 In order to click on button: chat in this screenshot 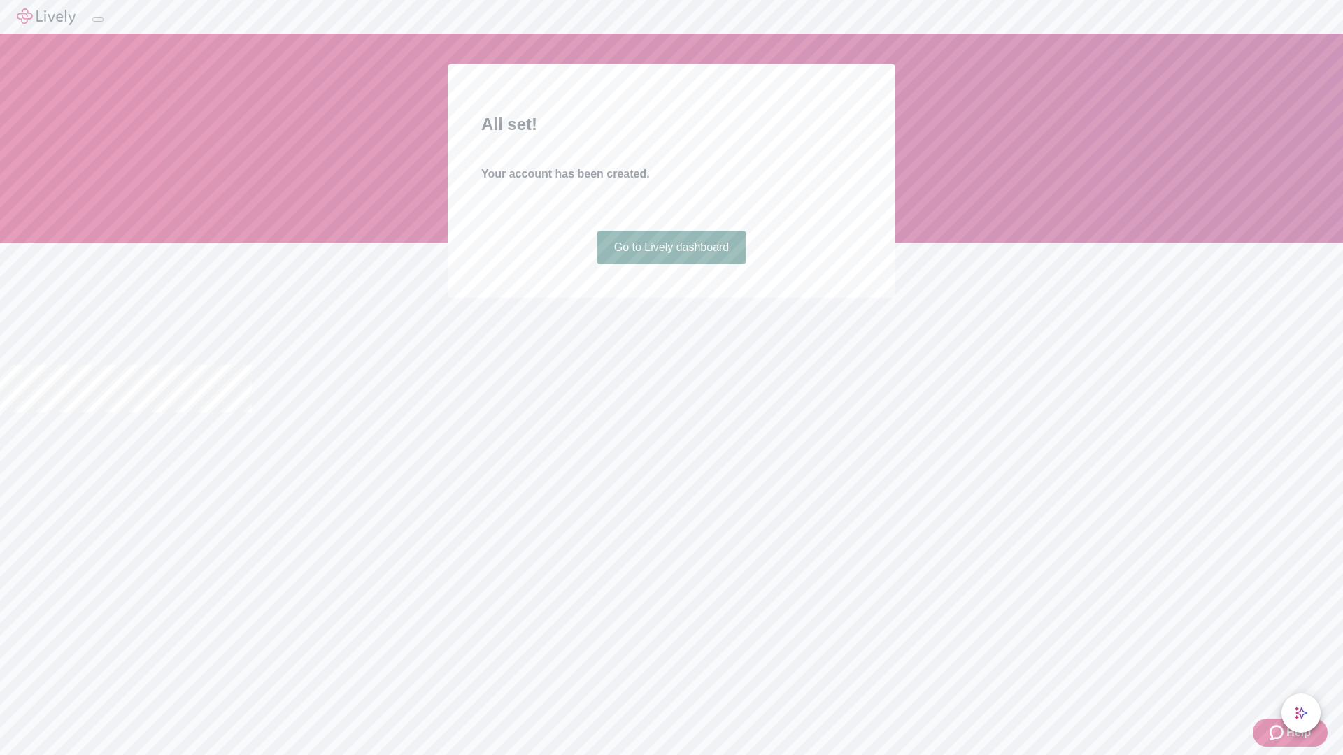, I will do `click(1301, 713)`.